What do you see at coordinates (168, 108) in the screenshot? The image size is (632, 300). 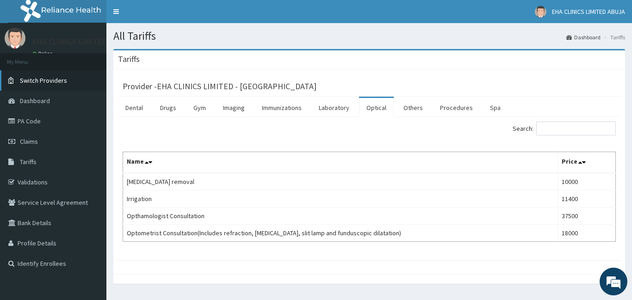 I see `a: Drugs` at bounding box center [168, 108].